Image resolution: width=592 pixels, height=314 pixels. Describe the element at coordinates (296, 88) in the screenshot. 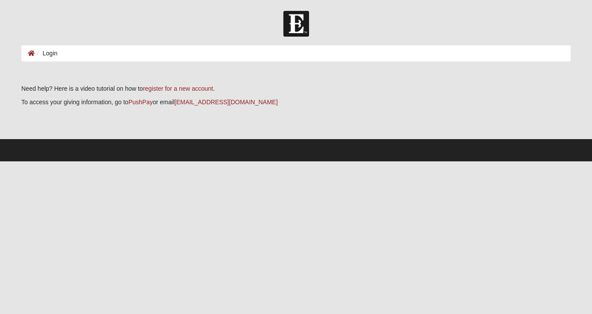

I see `p: Need help? Here is a video tutorial on how to .` at that location.